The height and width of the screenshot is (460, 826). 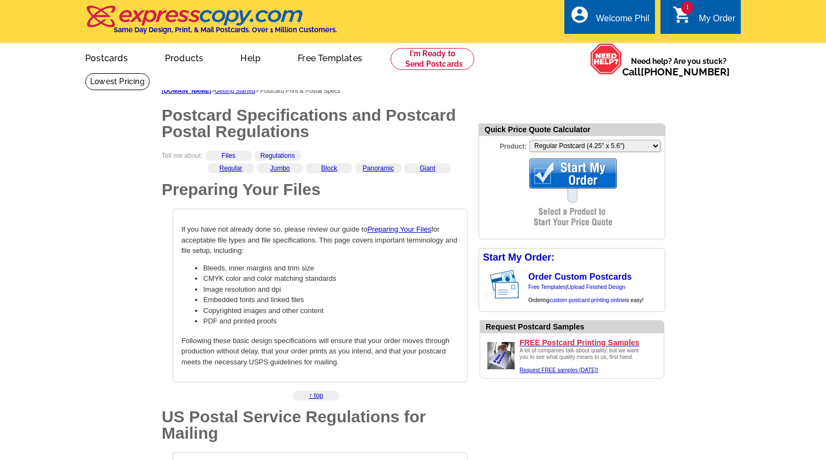 I want to click on a: Block, so click(x=329, y=168).